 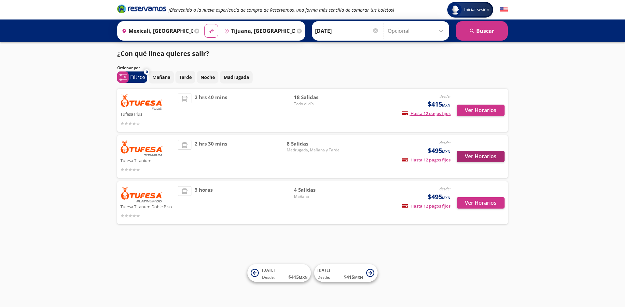 What do you see at coordinates (211, 157) in the screenshot?
I see `span: 2 hrs 30 mins` at bounding box center [211, 157].